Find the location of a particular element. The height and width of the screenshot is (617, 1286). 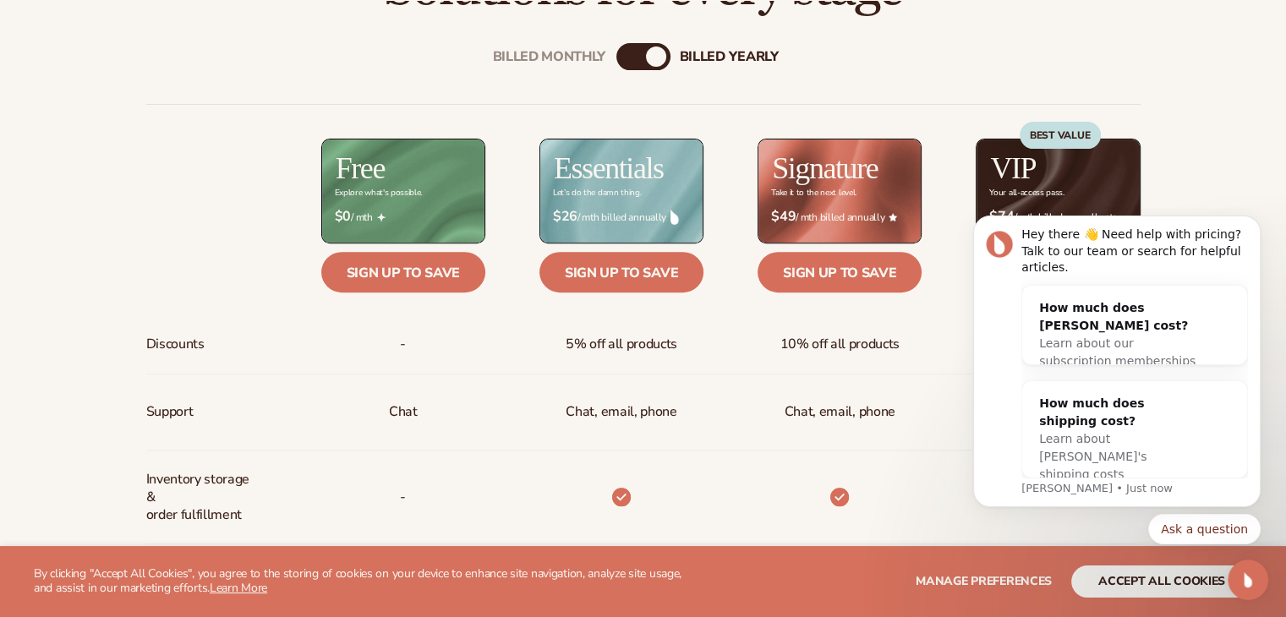

img: Signature_BG_eeb718c8-65ac-49e3-a4e5-327c6aa73146.jpg is located at coordinates (839, 190).